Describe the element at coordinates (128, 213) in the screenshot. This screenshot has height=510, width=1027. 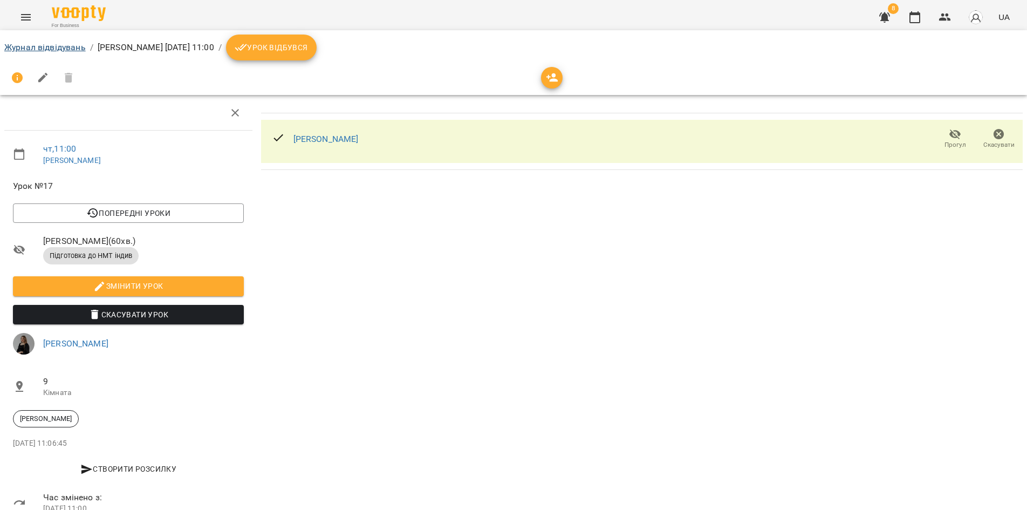
I see `button: Попередні уроки` at that location.